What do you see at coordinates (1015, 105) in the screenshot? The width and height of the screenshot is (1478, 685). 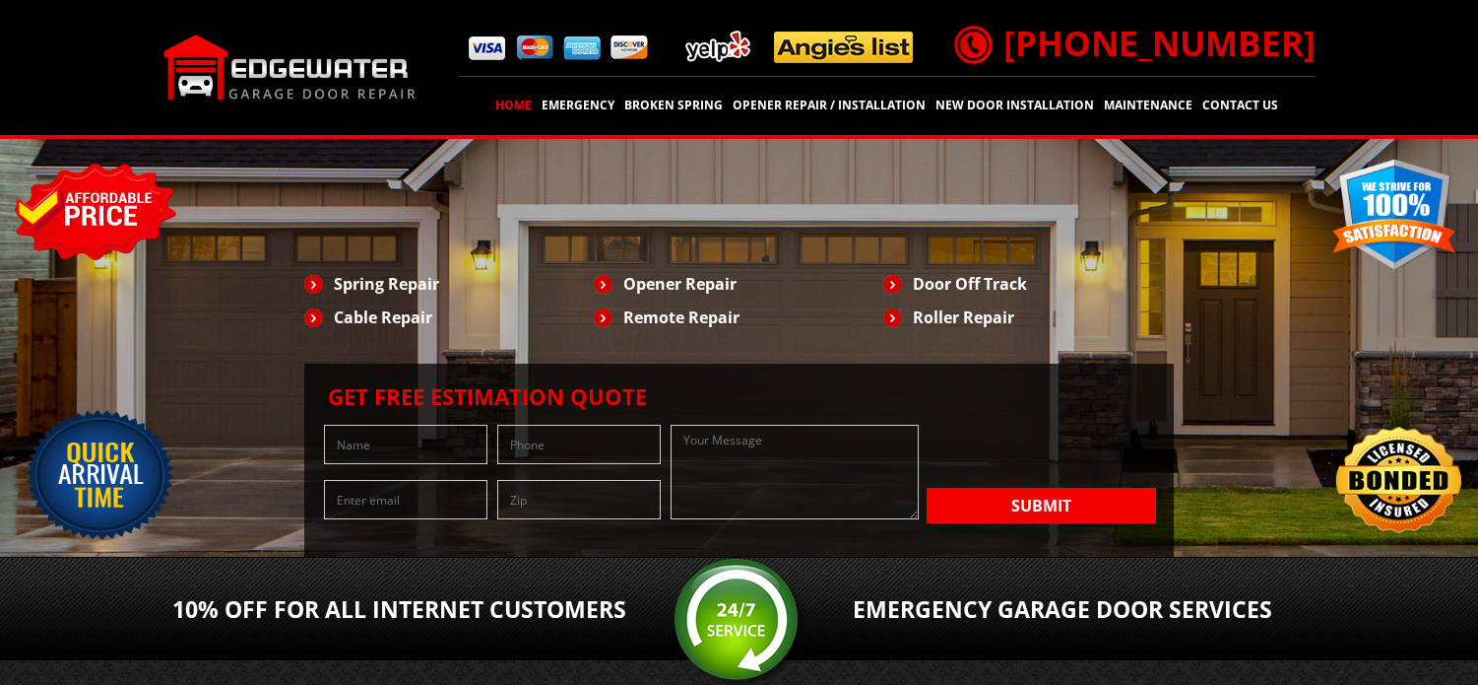 I see `a: New door installation` at bounding box center [1015, 105].